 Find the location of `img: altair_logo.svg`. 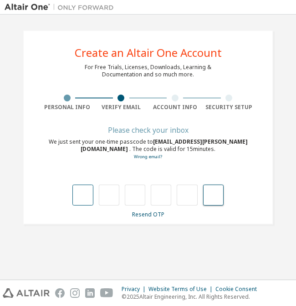

img: altair_logo.svg is located at coordinates (26, 293).